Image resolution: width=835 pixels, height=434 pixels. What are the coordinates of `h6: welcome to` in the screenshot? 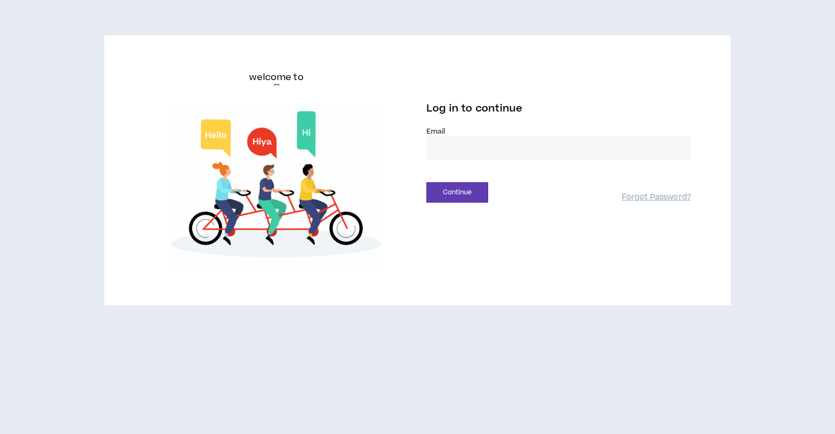 It's located at (276, 77).